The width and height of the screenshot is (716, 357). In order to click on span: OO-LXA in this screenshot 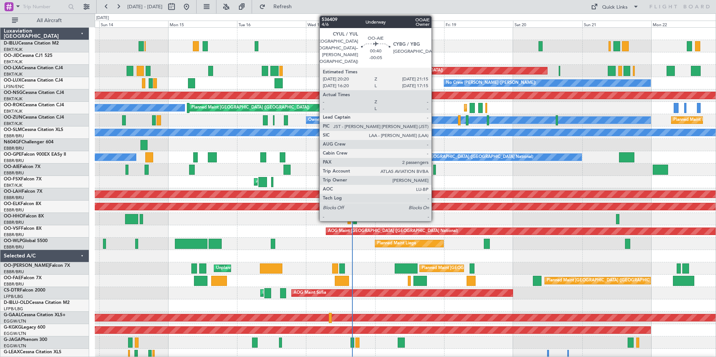, I will do `click(12, 68)`.